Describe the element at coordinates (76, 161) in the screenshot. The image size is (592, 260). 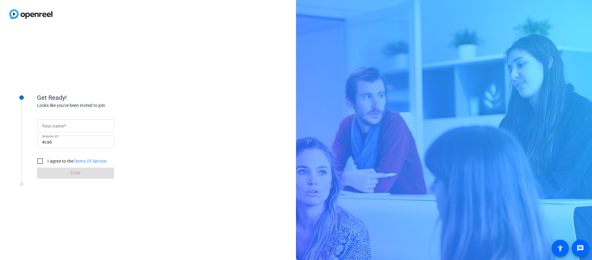
I see `label: I agree to the` at that location.